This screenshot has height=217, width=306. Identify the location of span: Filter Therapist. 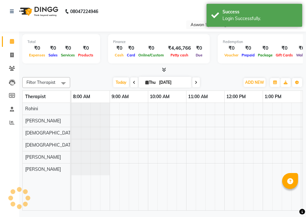
(41, 82).